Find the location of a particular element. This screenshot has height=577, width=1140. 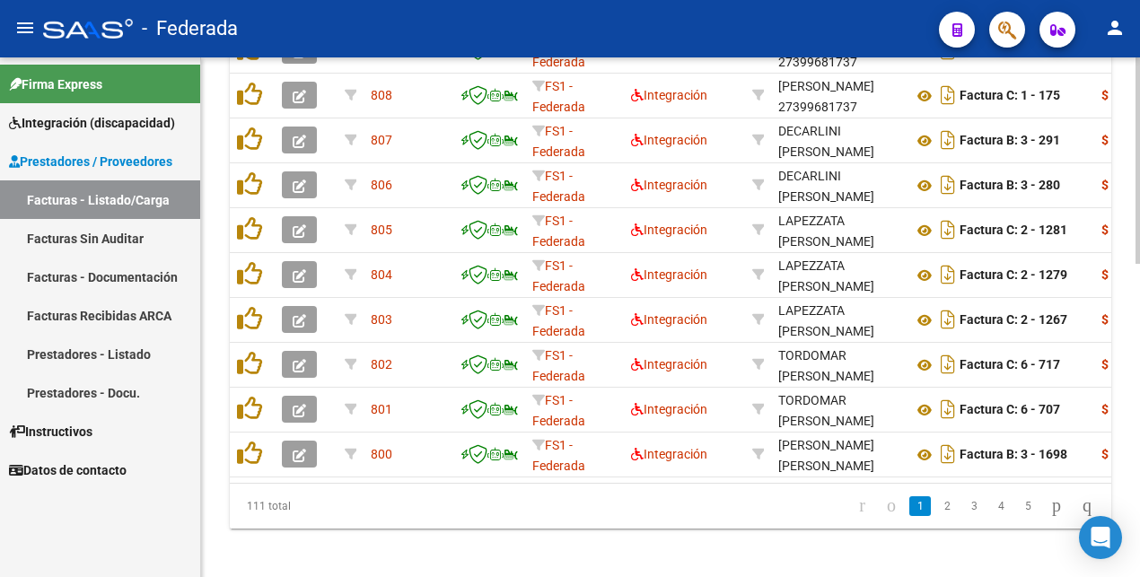

mat-icon: person is located at coordinates (1115, 28).